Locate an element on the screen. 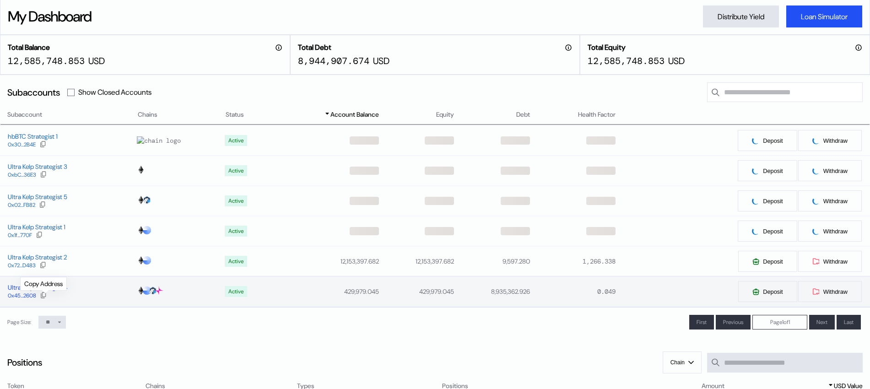 The width and height of the screenshot is (870, 389). h2: Total Equity is located at coordinates (607, 47).